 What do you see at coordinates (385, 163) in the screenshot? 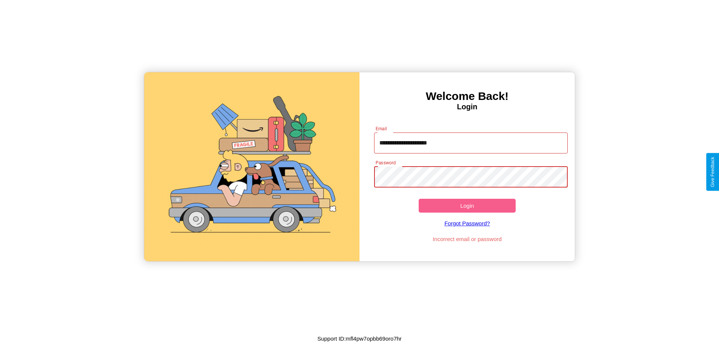
I see `label: Password` at bounding box center [385, 163].